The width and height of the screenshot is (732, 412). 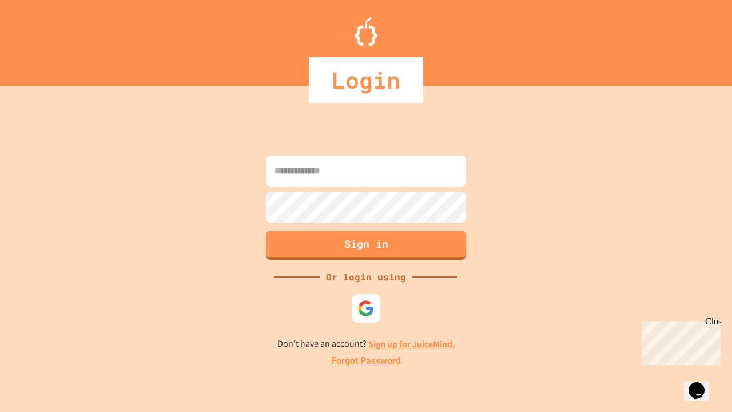 I want to click on a: Sign up for JuiceMind., so click(x=412, y=344).